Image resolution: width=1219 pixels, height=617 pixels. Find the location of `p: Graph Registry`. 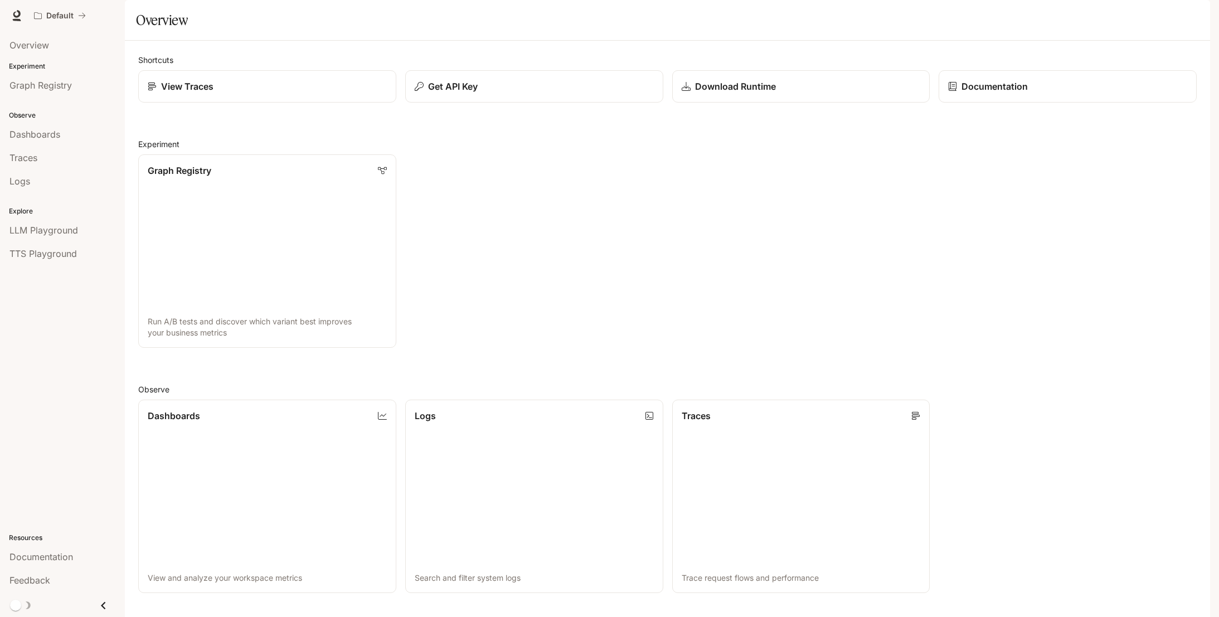

p: Graph Registry is located at coordinates (180, 171).